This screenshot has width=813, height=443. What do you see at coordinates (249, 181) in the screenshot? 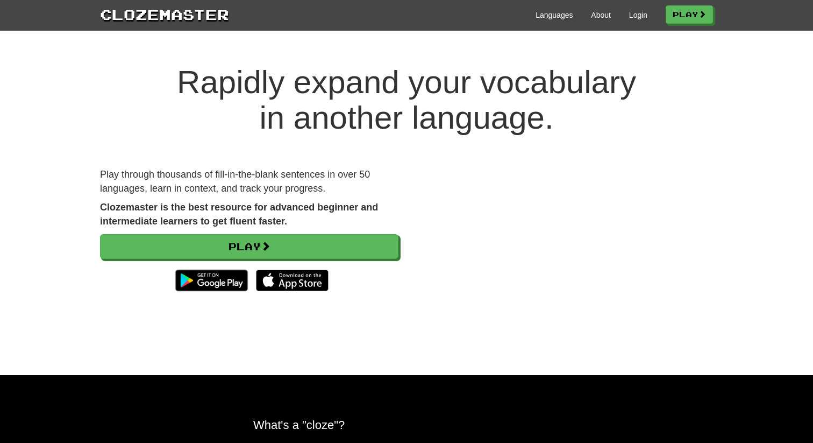
I see `p: Play through thousands of fill-in-the-blank sentences in over 50 languages, learn in context, and...` at bounding box center [249, 181].